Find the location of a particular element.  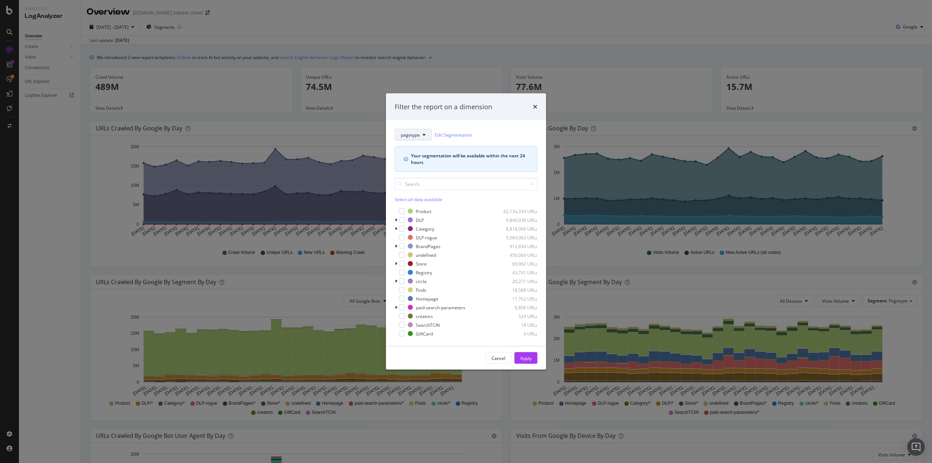

div: GiftCard is located at coordinates (424, 333).